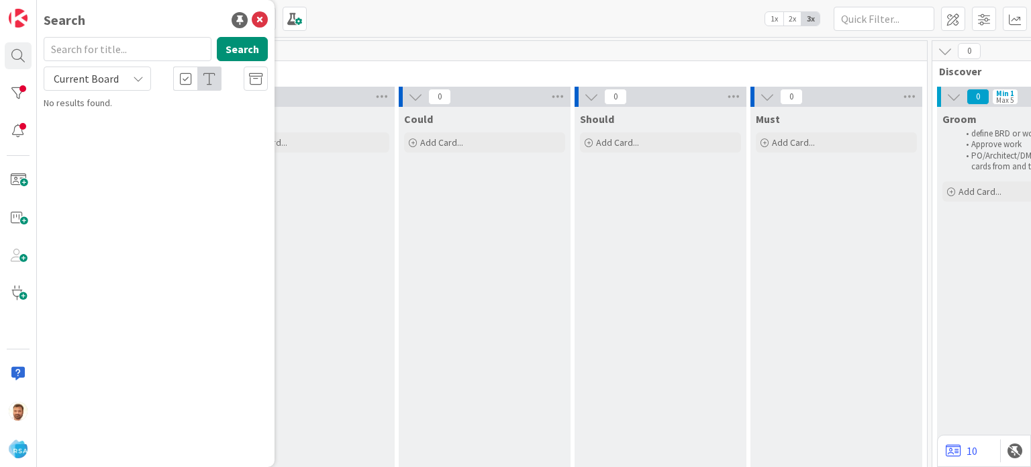 The width and height of the screenshot is (1031, 467). What do you see at coordinates (479, 71) in the screenshot?
I see `span: Product Backlog` at bounding box center [479, 71].